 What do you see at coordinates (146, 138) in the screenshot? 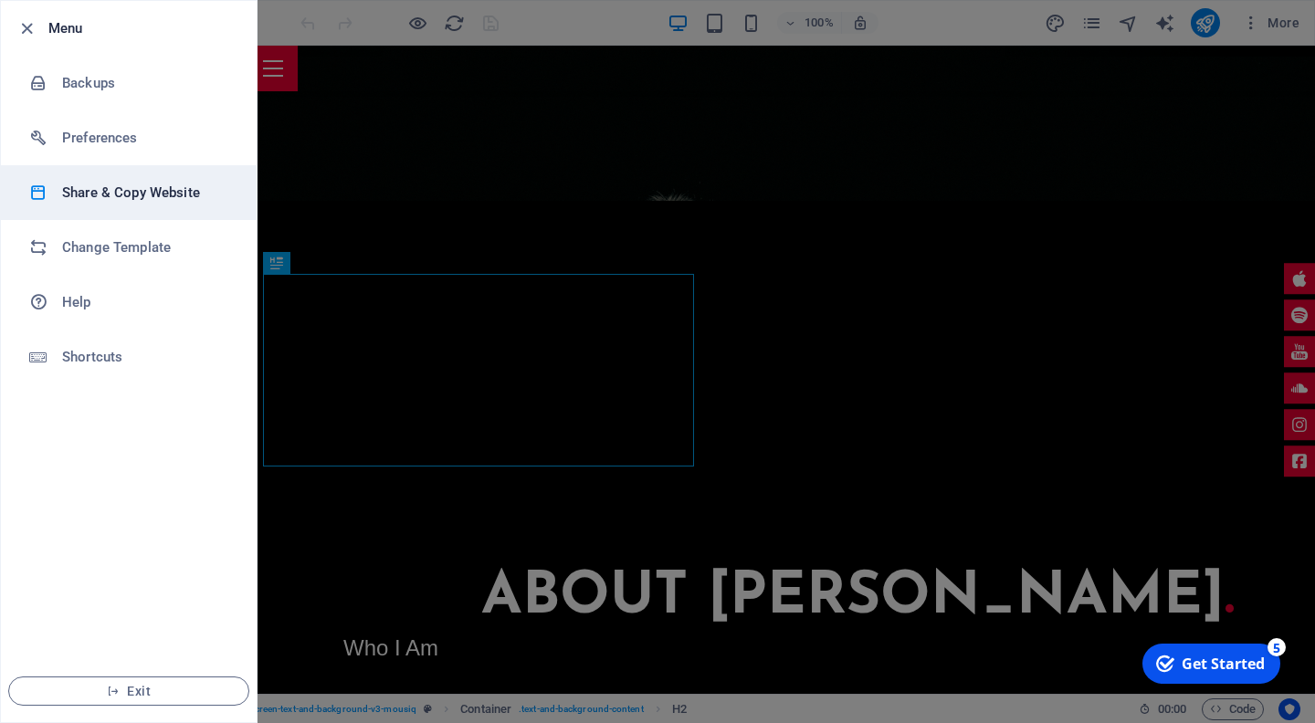
I see `h6: Preferences` at bounding box center [146, 138].